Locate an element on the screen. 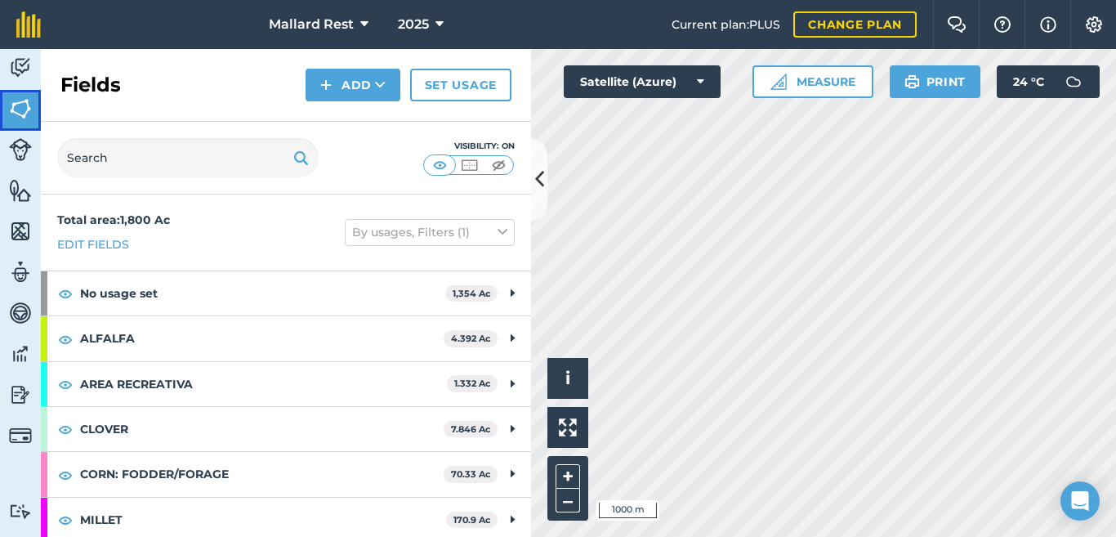 The width and height of the screenshot is (1116, 537). span: i is located at coordinates (568, 377).